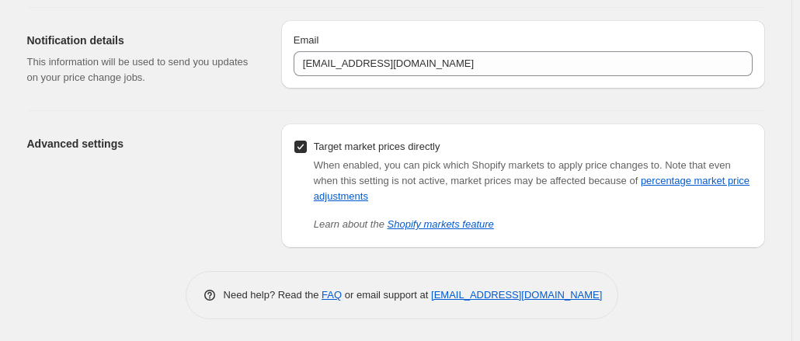  What do you see at coordinates (386, 294) in the screenshot?
I see `span: or email support at` at bounding box center [386, 294].